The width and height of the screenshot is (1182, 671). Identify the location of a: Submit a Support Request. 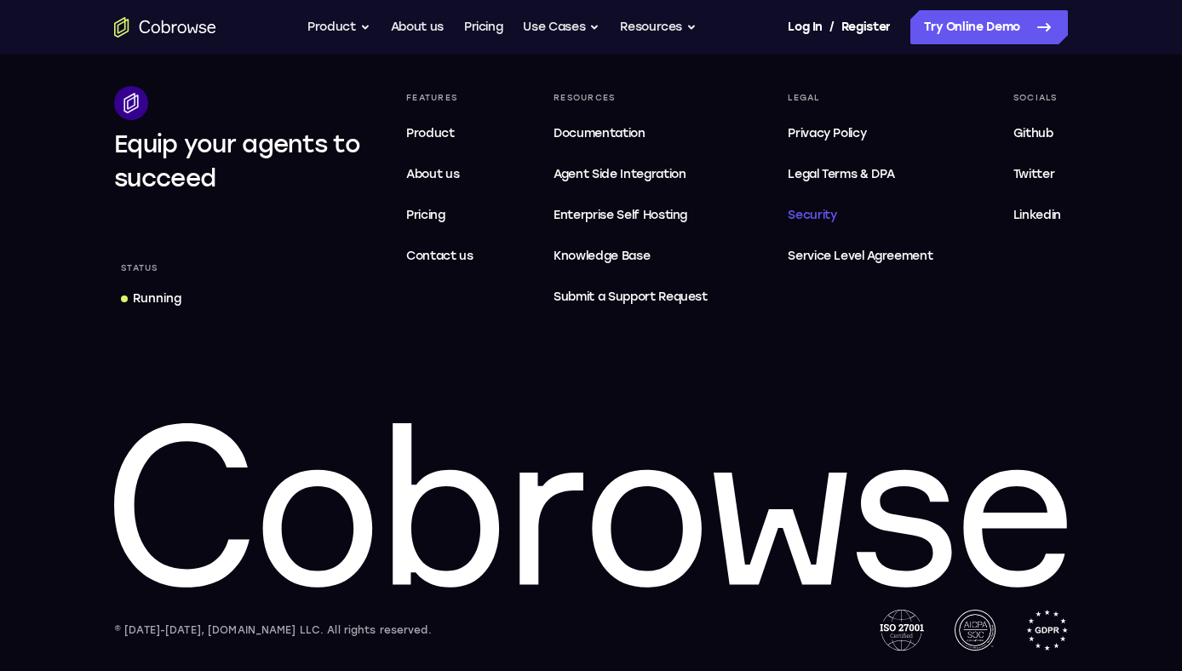
(630, 297).